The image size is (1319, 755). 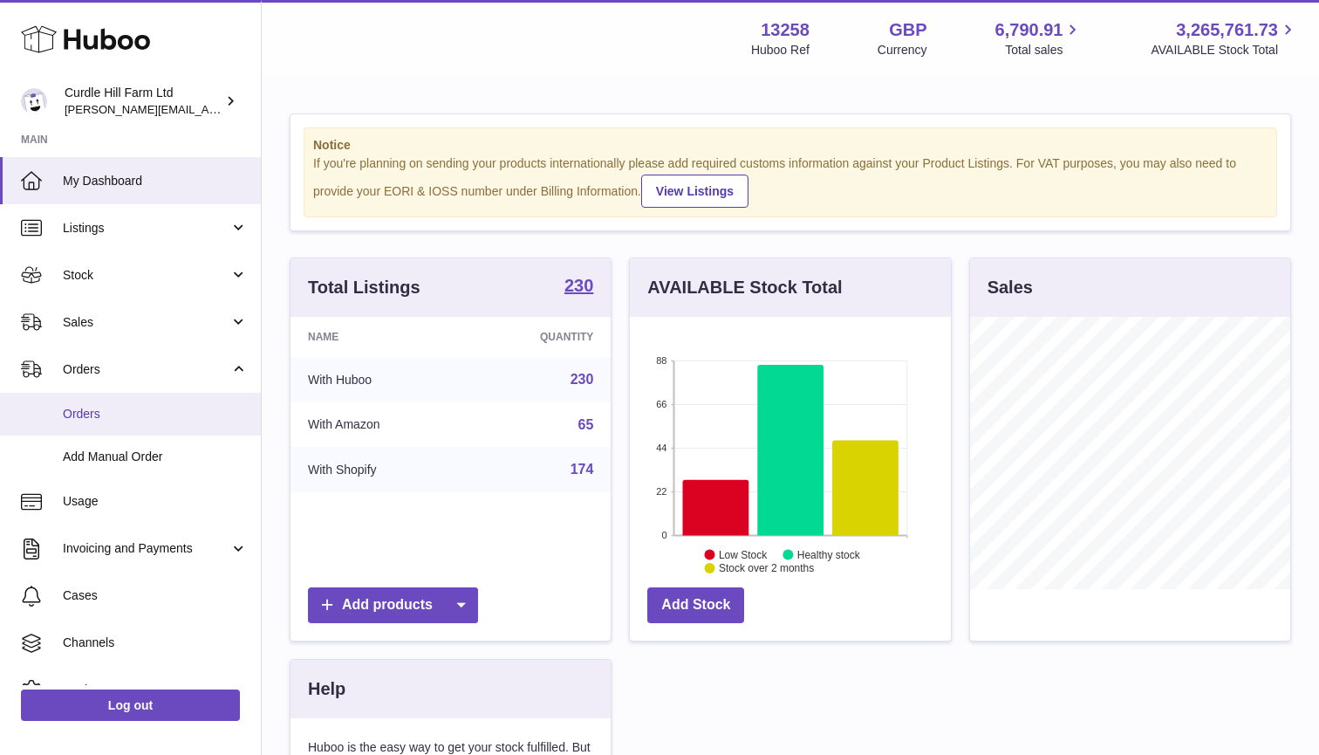 What do you see at coordinates (378, 469) in the screenshot?
I see `td: With Shopify` at bounding box center [378, 469].